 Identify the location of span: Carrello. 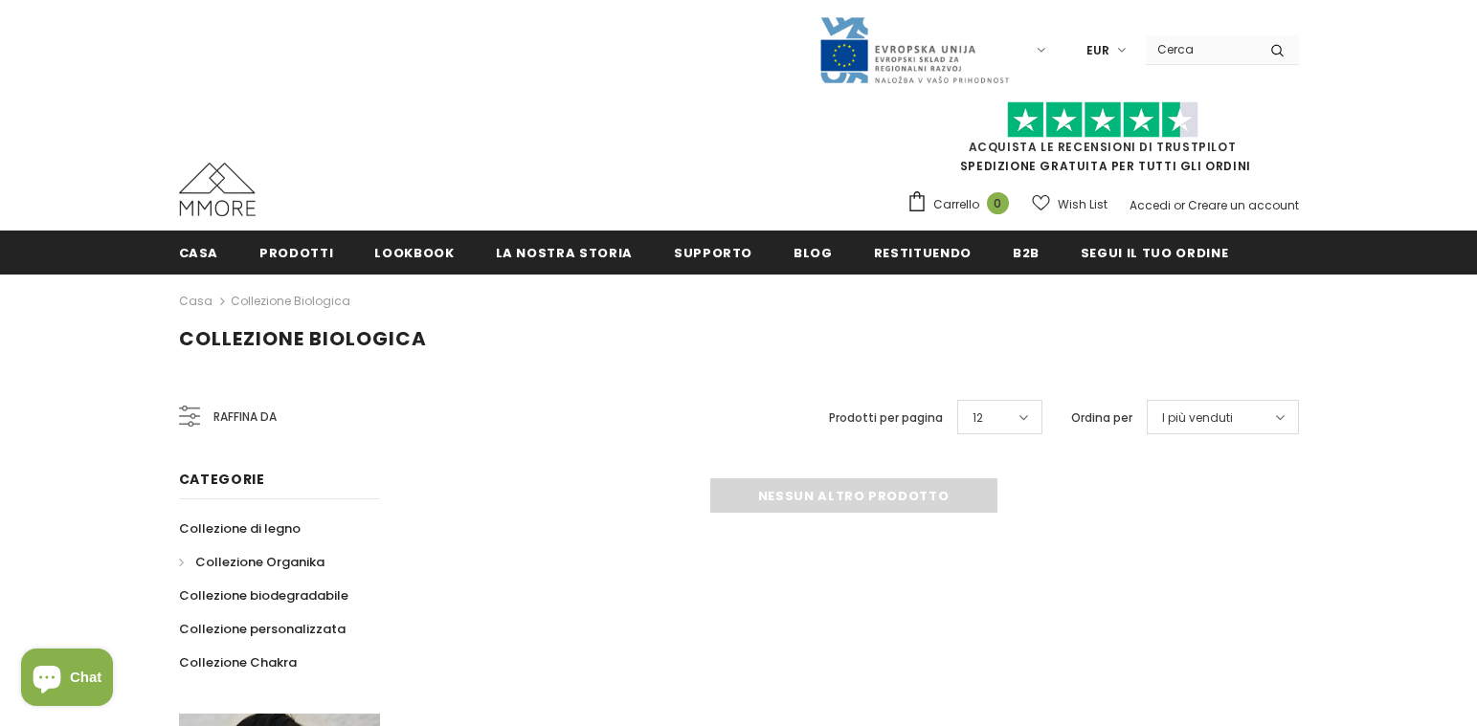
(956, 205).